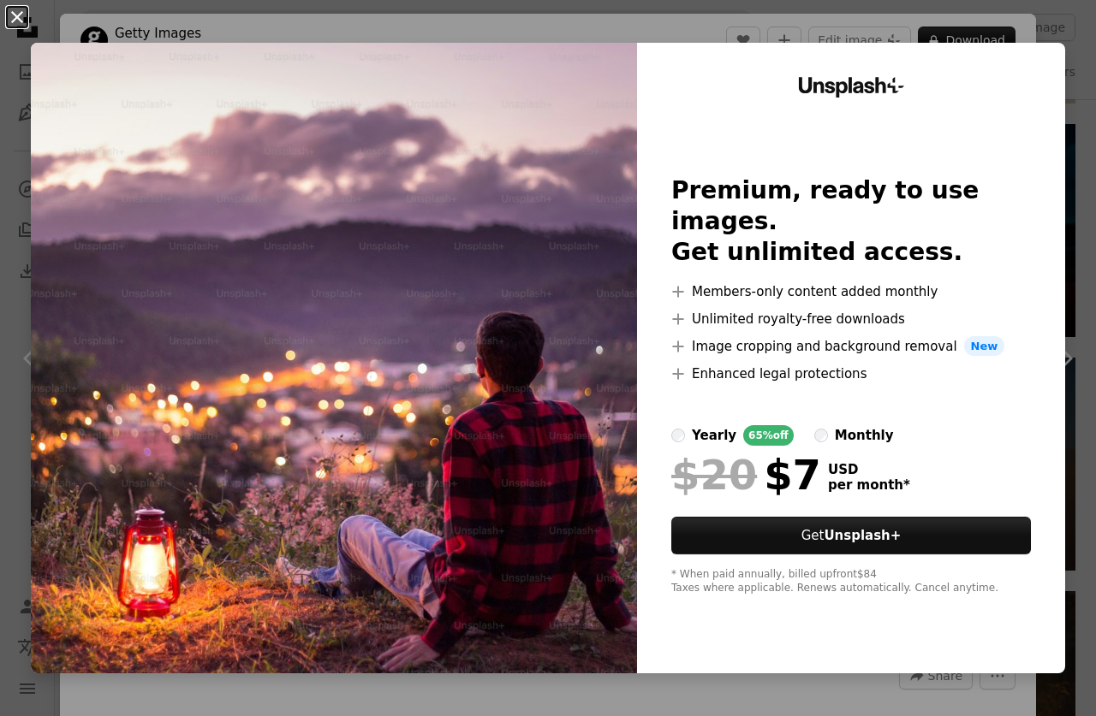 This screenshot has width=1096, height=716. I want to click on input: yearly65%off, so click(678, 436).